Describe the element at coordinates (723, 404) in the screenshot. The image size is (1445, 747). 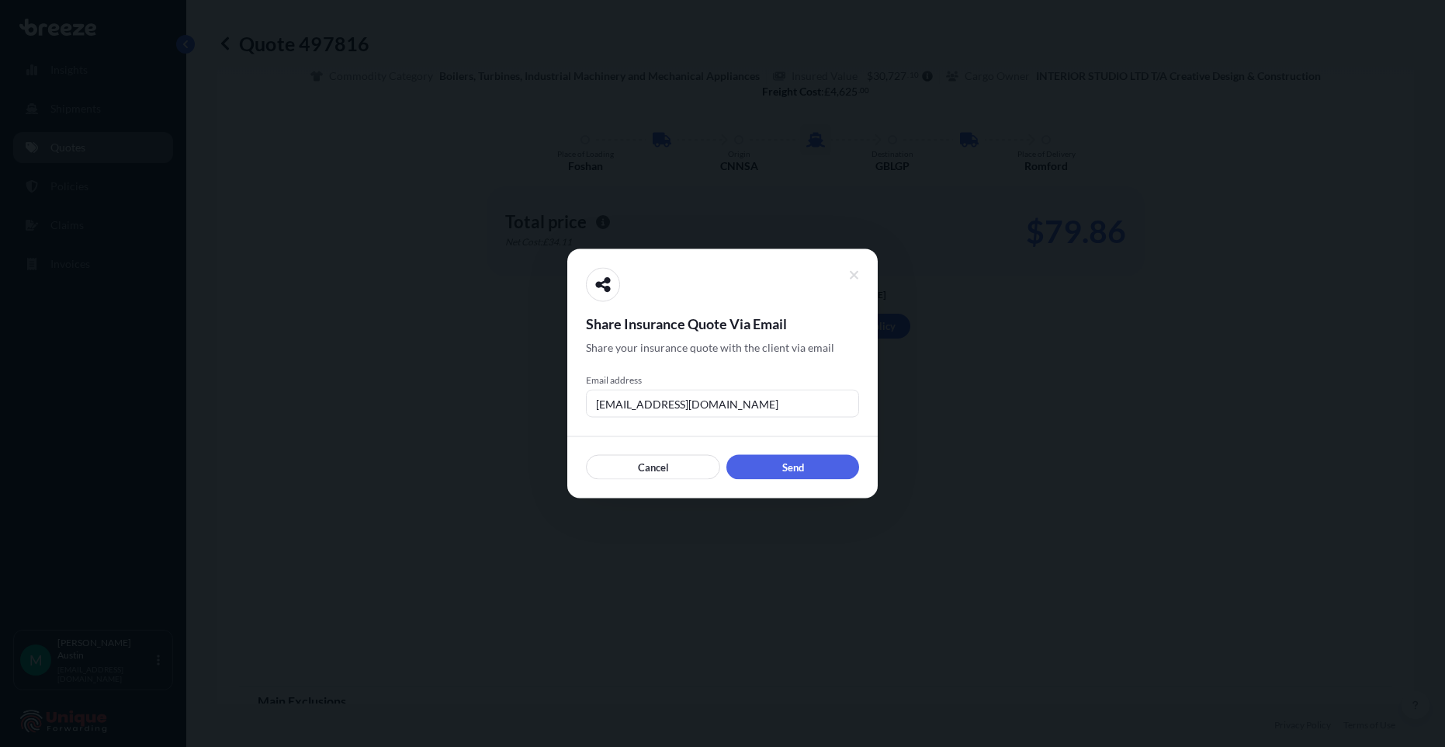
I see `input: example@gmail.com` at that location.